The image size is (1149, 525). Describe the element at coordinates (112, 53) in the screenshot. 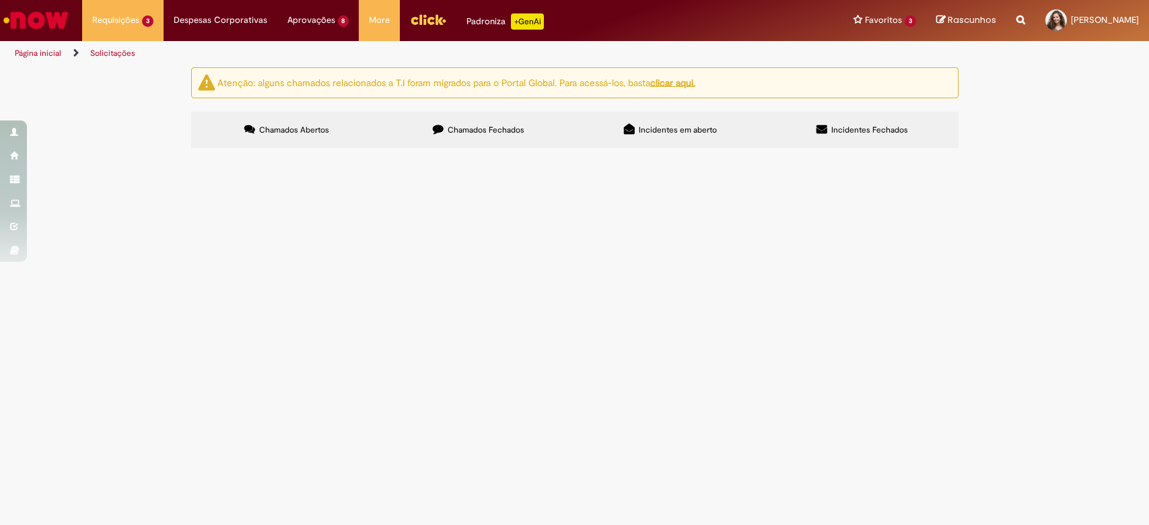

I see `a: Solicitações` at that location.